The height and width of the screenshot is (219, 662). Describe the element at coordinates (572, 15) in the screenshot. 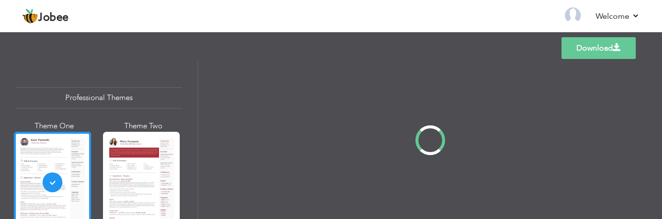

I see `img: Profile Img` at that location.